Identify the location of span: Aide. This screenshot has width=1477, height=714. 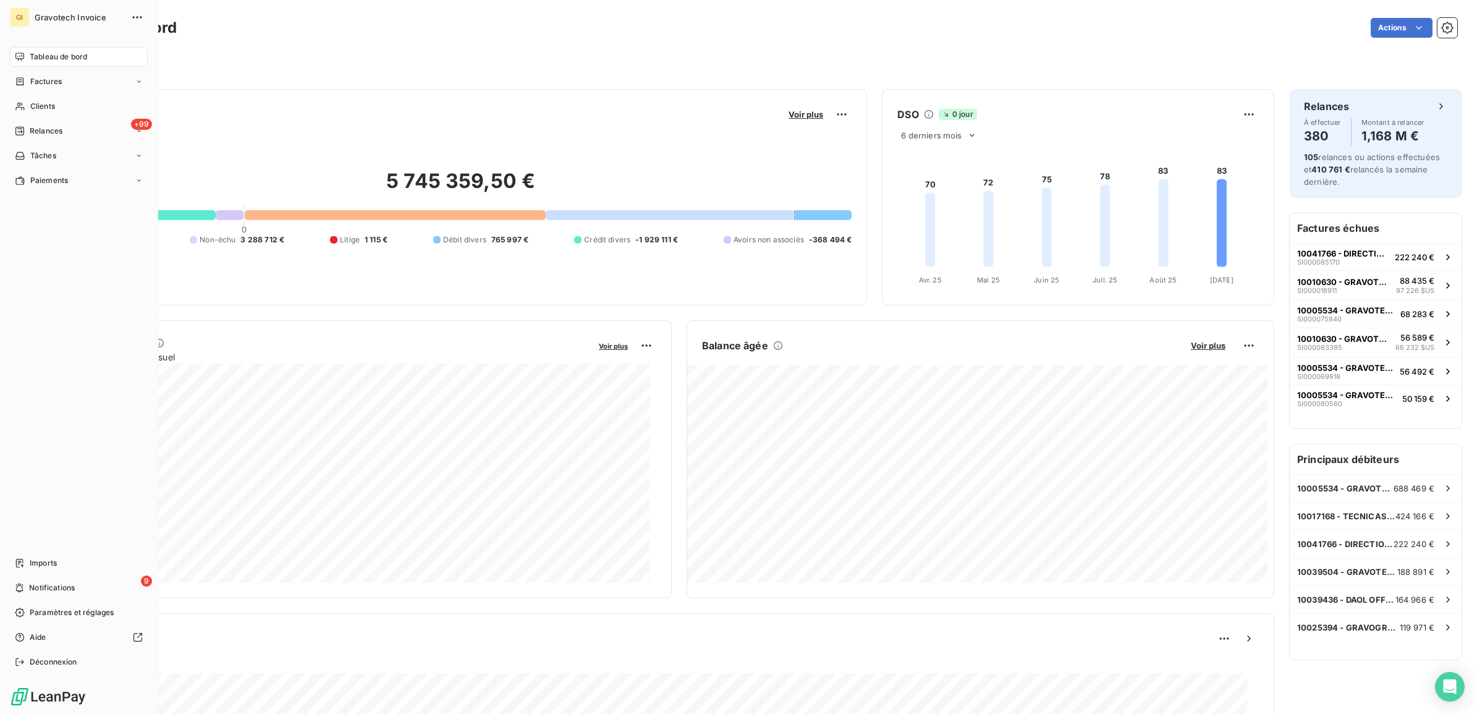
(38, 637).